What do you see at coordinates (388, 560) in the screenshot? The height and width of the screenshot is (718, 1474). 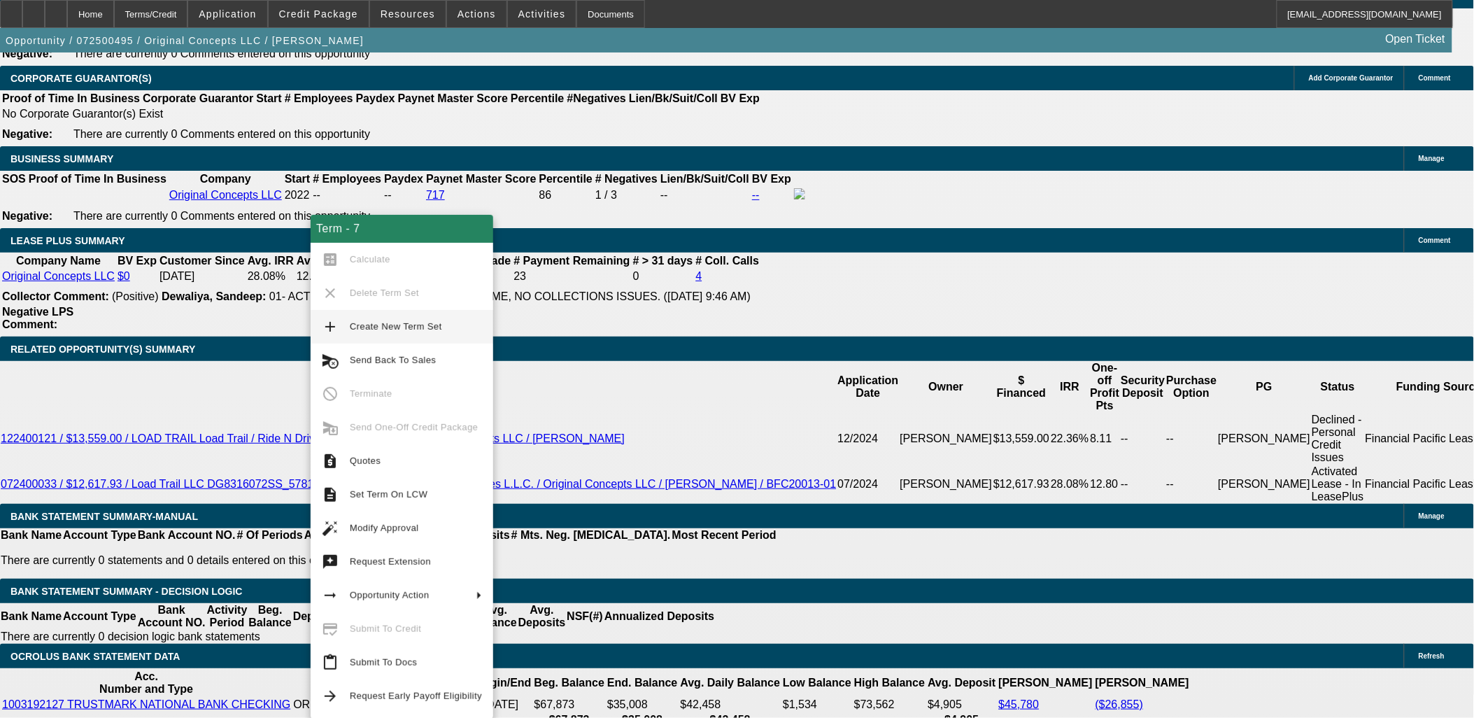 I see `p: There are currently 0 statements and 0 details entered on this opportunity` at bounding box center [388, 560].